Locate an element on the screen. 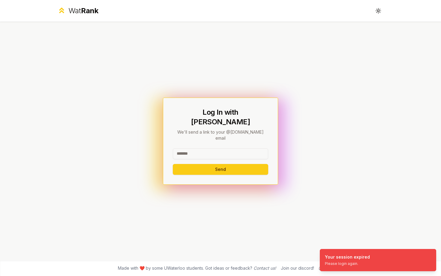  a: WatRank is located at coordinates (78, 11).